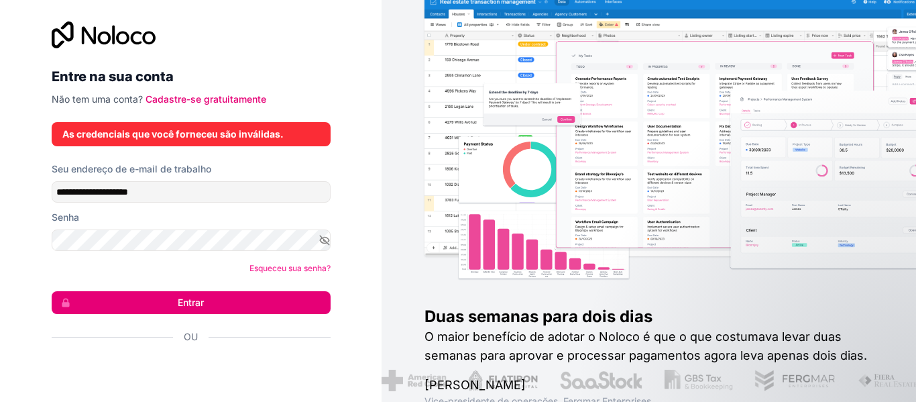 This screenshot has width=916, height=402. Describe the element at coordinates (190, 302) in the screenshot. I see `font: Entrar` at that location.